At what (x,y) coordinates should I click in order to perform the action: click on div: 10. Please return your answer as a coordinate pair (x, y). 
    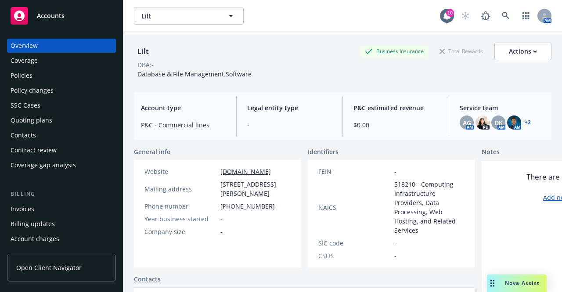
    Looking at the image, I should click on (450, 11).